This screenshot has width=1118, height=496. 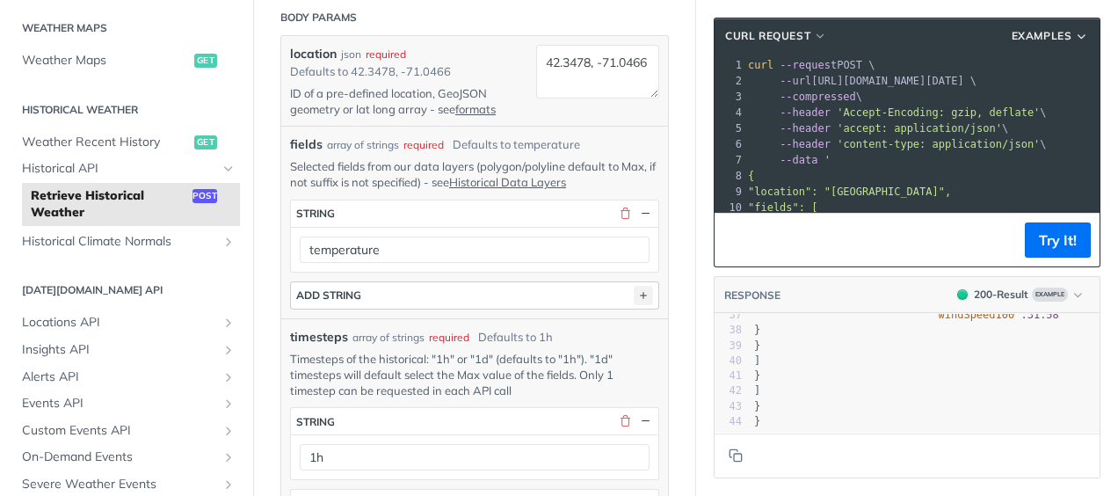 What do you see at coordinates (767, 36) in the screenshot?
I see `span: cURL Request` at bounding box center [767, 36].